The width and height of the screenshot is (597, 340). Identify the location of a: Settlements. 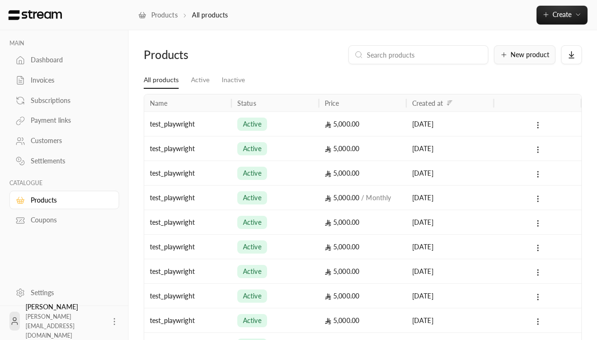
(64, 161).